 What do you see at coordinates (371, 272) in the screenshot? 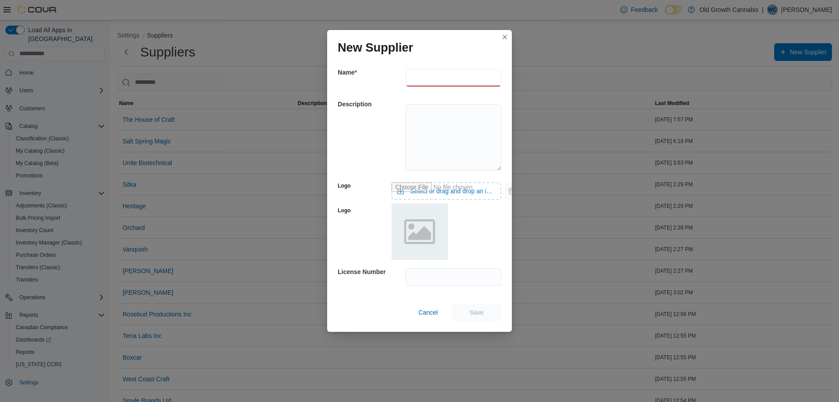
I see `h5: License Number` at bounding box center [371, 272].